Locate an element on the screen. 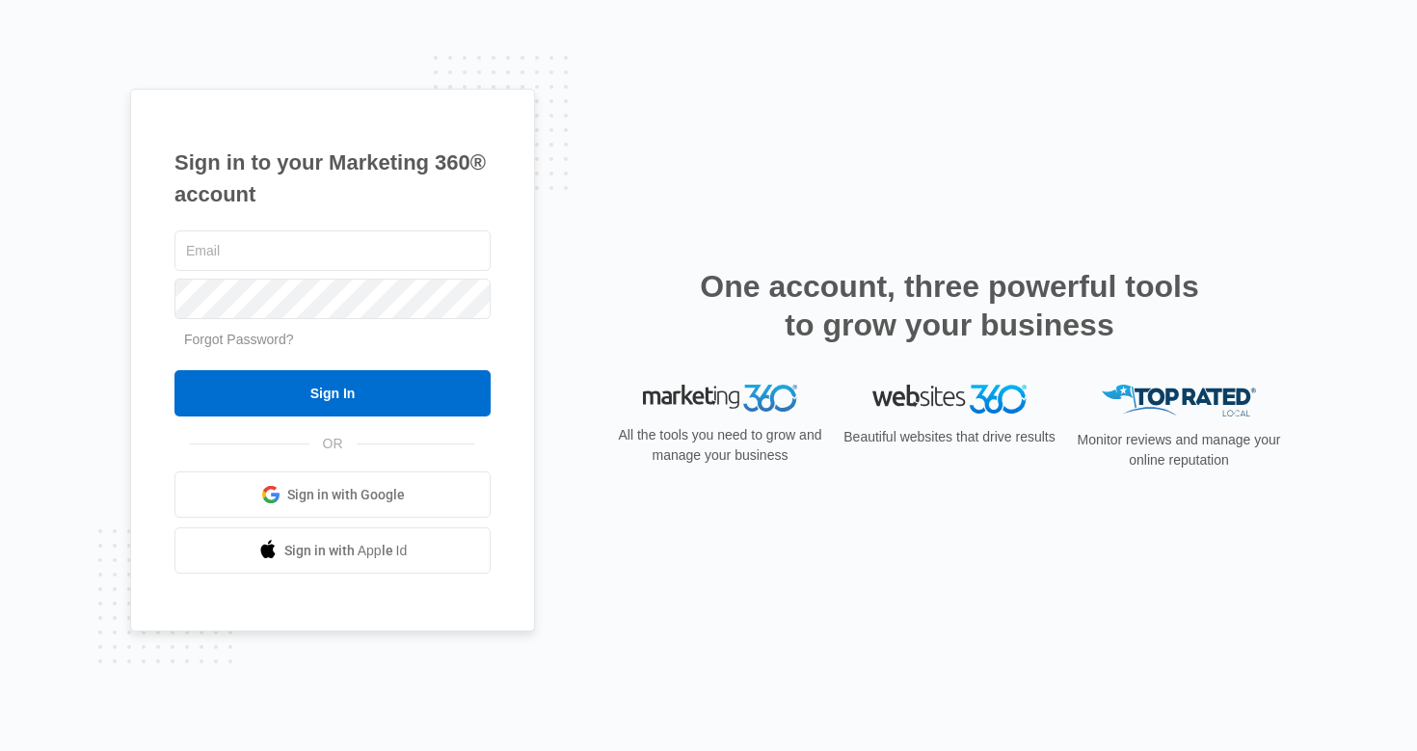 The height and width of the screenshot is (751, 1417). span: Sign in with Google is located at coordinates (346, 494).